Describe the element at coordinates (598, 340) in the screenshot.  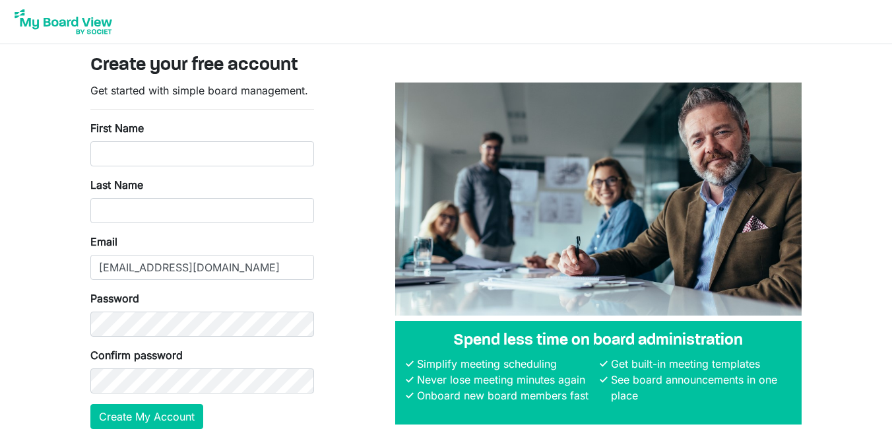
I see `h4: Spend less time on board administration` at that location.